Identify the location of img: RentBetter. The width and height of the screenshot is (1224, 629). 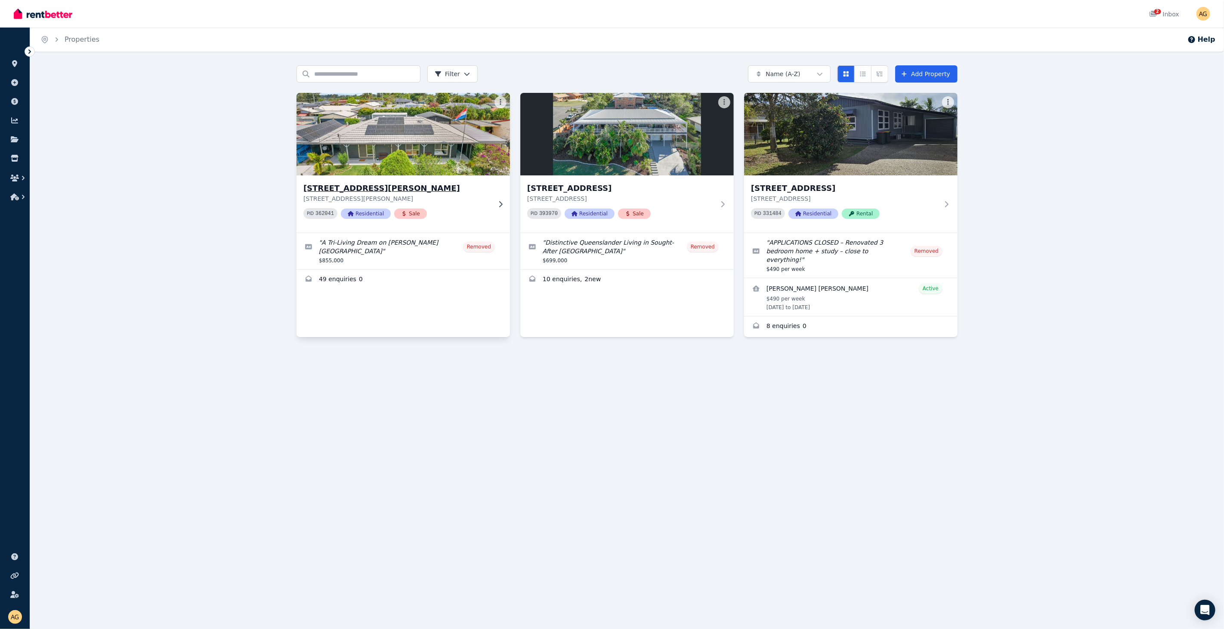
(43, 14).